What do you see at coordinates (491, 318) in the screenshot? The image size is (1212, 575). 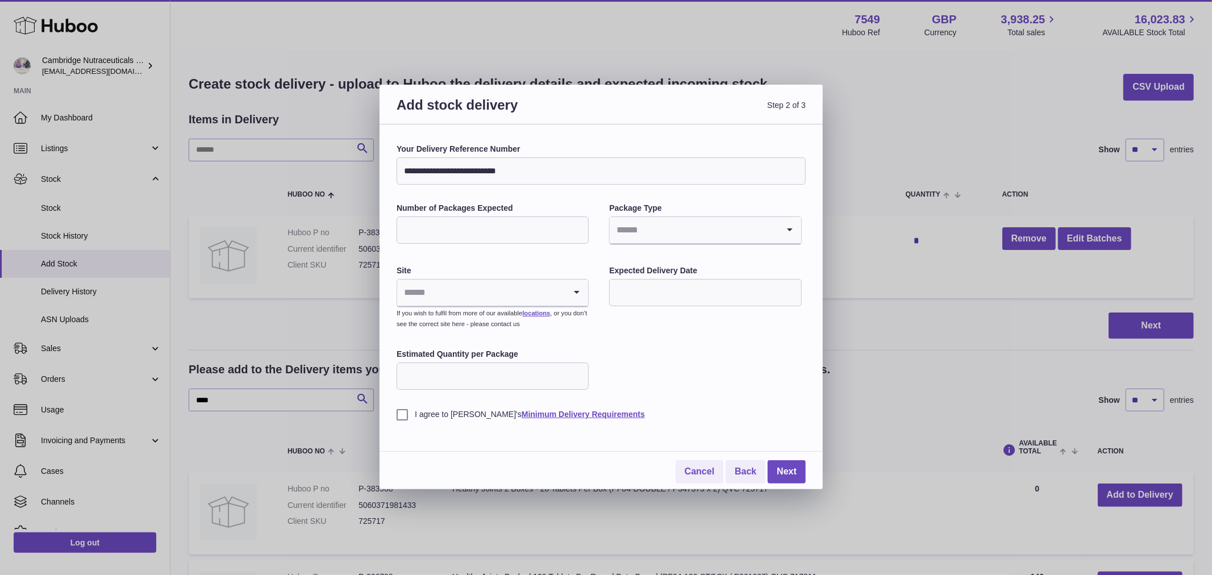 I see `small: If you wish to fulfil from more of our available , or you don’t see the correct site here - pleas...` at bounding box center [491, 318].